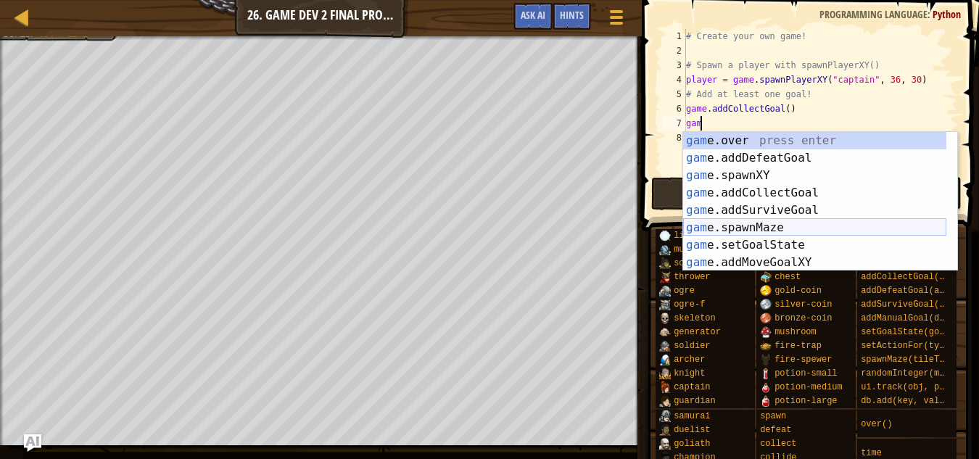 This screenshot has width=979, height=459. Describe the element at coordinates (674, 65) in the screenshot. I see `div: 3` at that location.